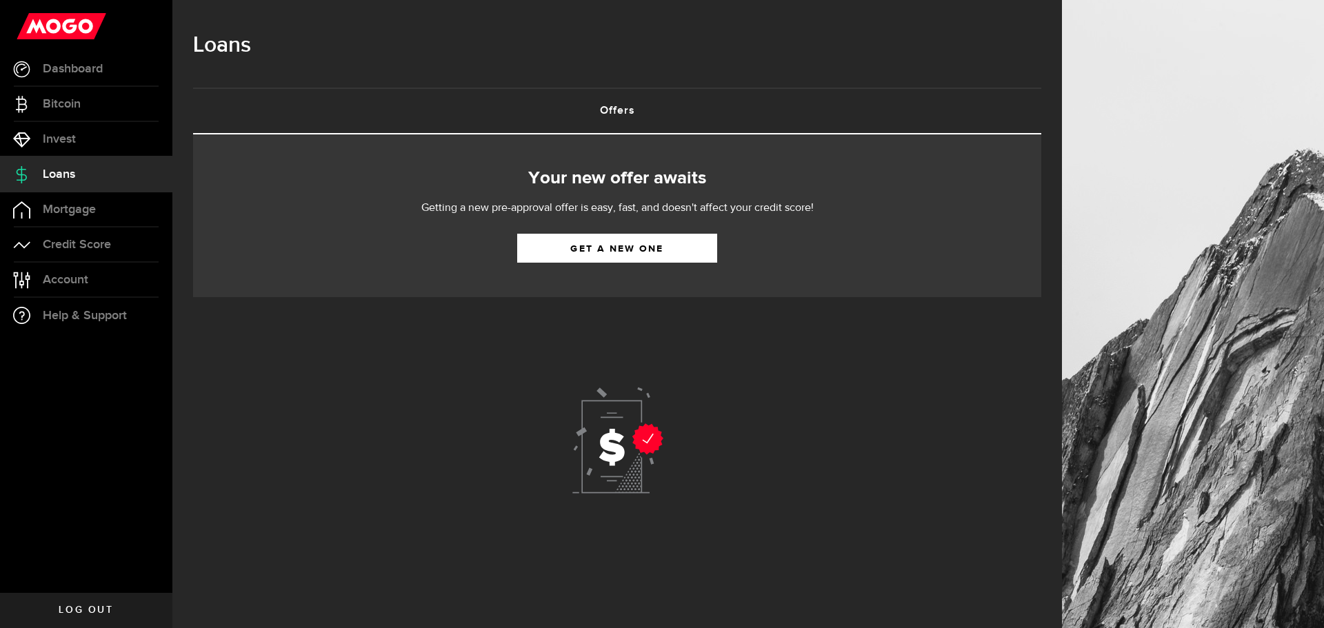 Image resolution: width=1324 pixels, height=628 pixels. What do you see at coordinates (617, 208) in the screenshot?
I see `p: Getting a new pre-approval offer is easy, fast, and doesn't affect your credit score!` at bounding box center [617, 208].